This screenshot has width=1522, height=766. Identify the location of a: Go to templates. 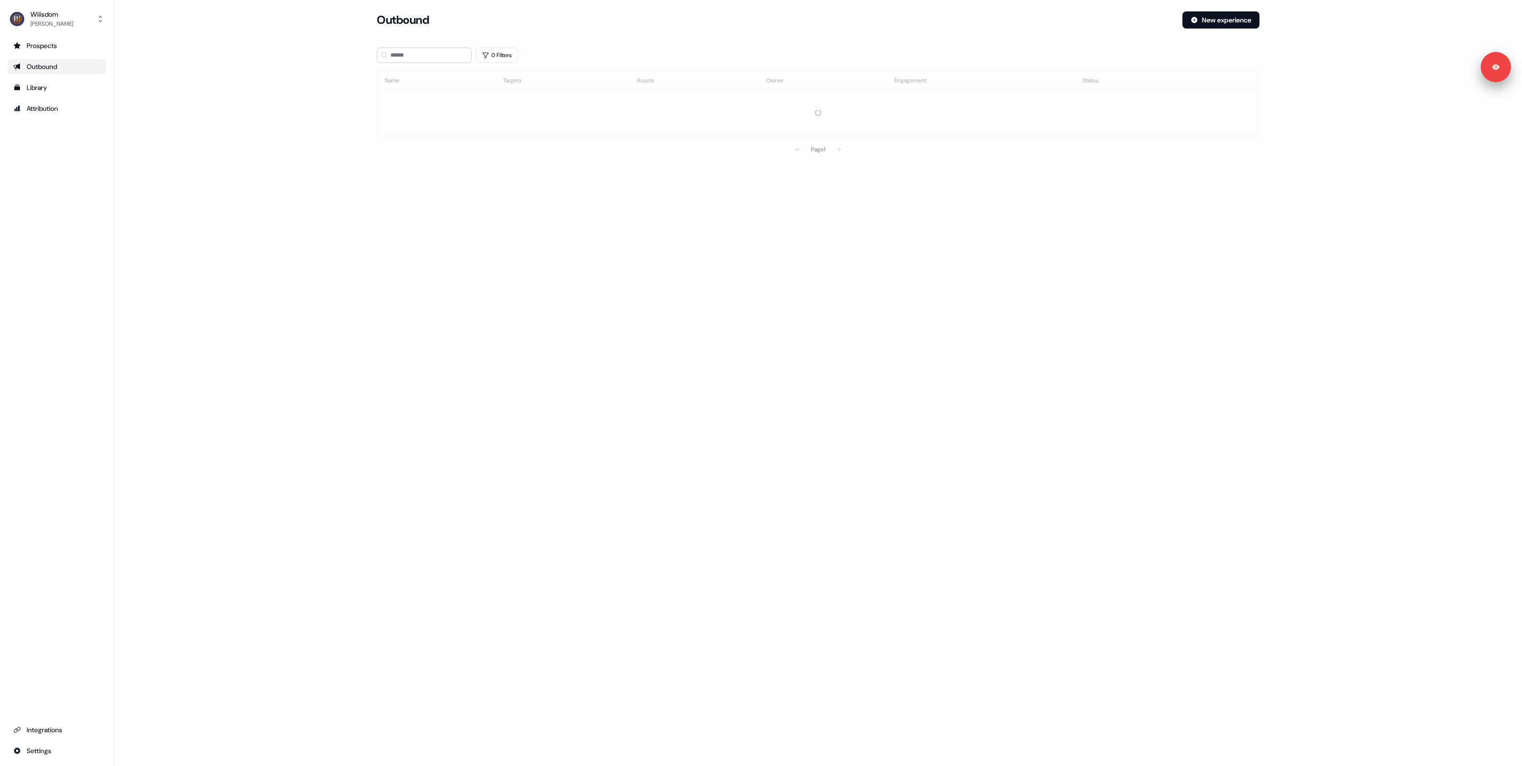
(57, 88).